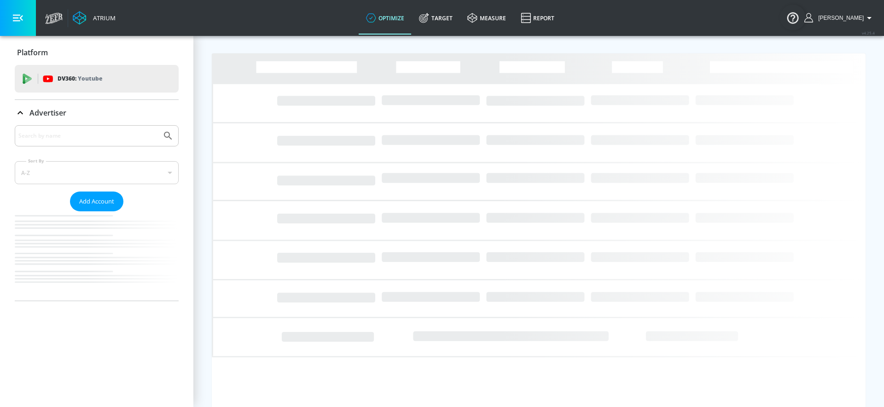 This screenshot has width=884, height=407. What do you see at coordinates (88, 136) in the screenshot?
I see `input: Search by name` at bounding box center [88, 136].